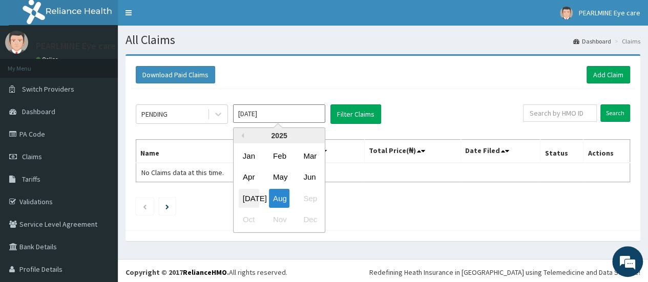 The width and height of the screenshot is (648, 282). I want to click on th: Date Filed, so click(501, 152).